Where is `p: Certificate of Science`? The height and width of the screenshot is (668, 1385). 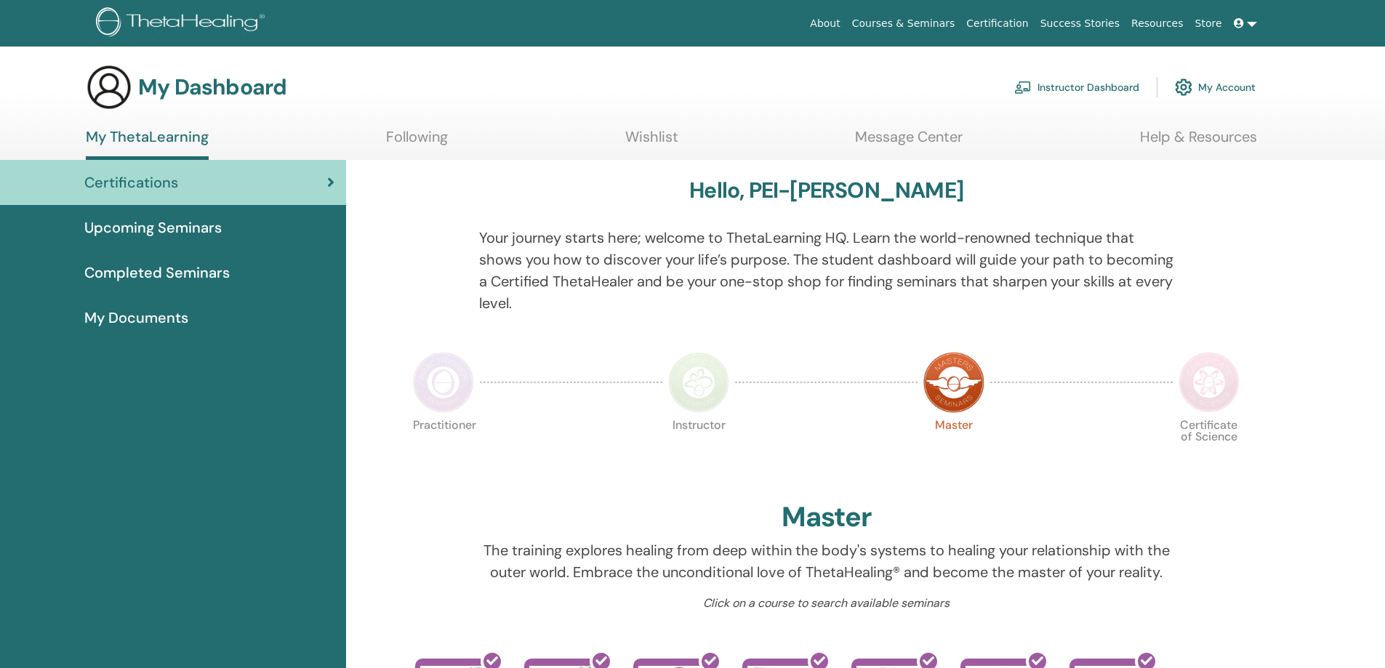
p: Certificate of Science is located at coordinates (1209, 450).